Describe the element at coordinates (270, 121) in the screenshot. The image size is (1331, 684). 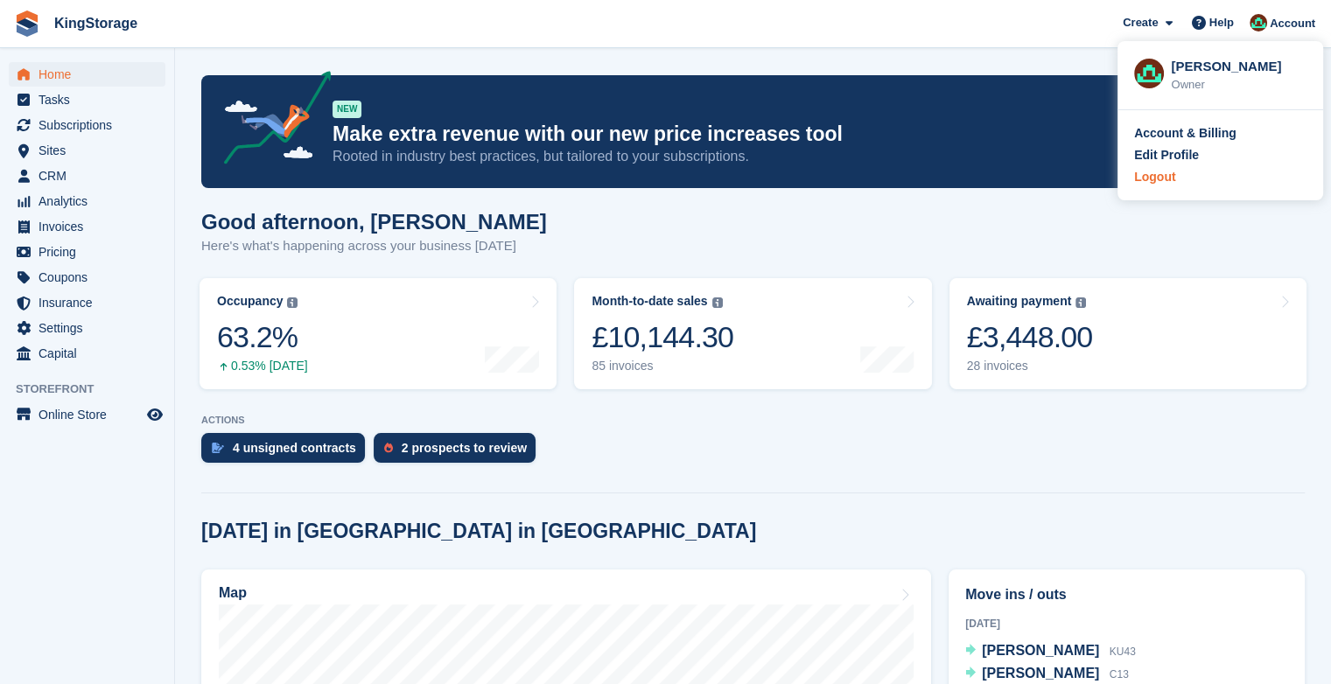
I see `img: price-adjustments-announcement-icon-8257ccfd72463d97f412b2fc003d46551f7dbcb40ab6d574587a9cd5c0d94...` at that location.